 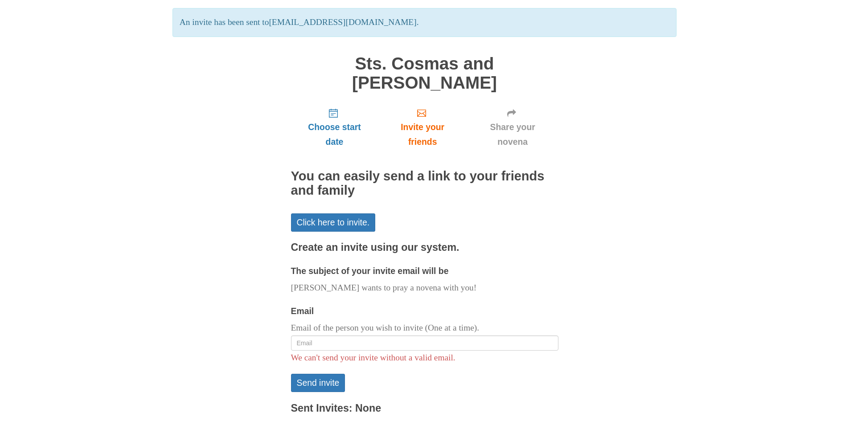 I want to click on label: The subject of your invite email will be, so click(x=370, y=271).